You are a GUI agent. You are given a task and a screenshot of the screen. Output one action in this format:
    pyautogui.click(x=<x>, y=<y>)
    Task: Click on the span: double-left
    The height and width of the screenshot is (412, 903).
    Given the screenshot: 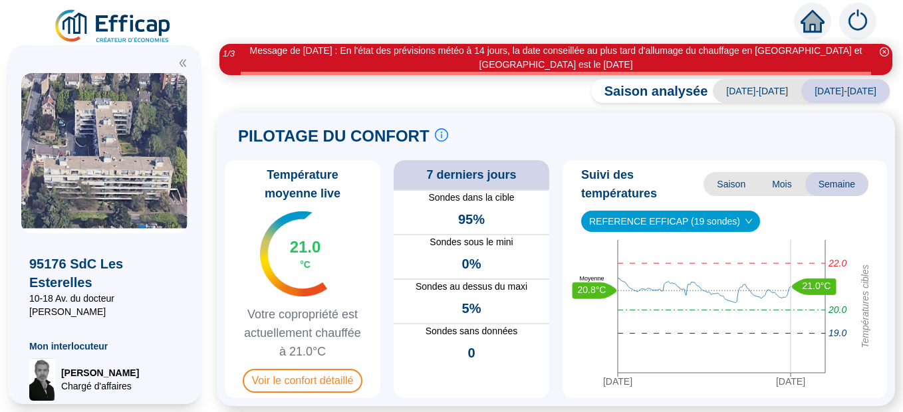 What is the action you would take?
    pyautogui.click(x=183, y=63)
    